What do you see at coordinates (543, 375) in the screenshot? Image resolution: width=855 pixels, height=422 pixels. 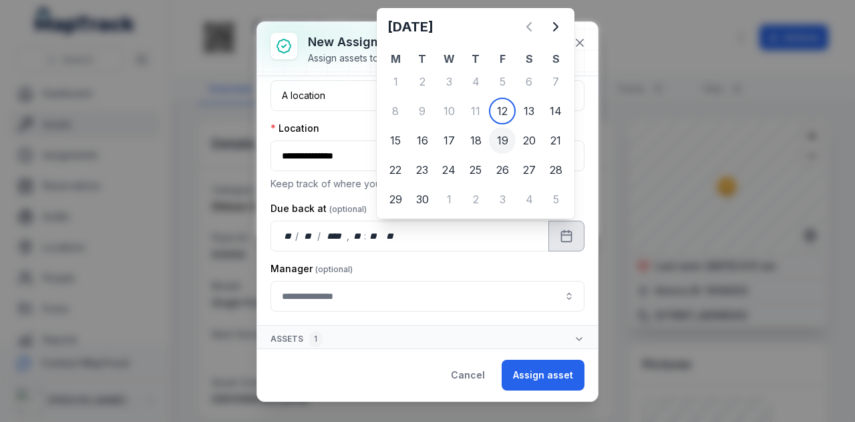 I see `button: Assign asset` at bounding box center [543, 375].